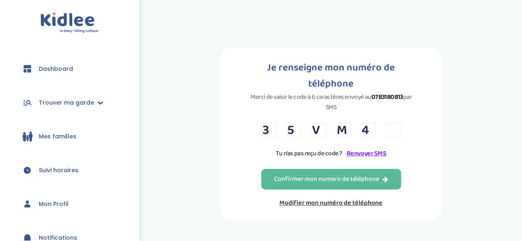  Describe the element at coordinates (69, 69) in the screenshot. I see `a: Dashboard` at that location.